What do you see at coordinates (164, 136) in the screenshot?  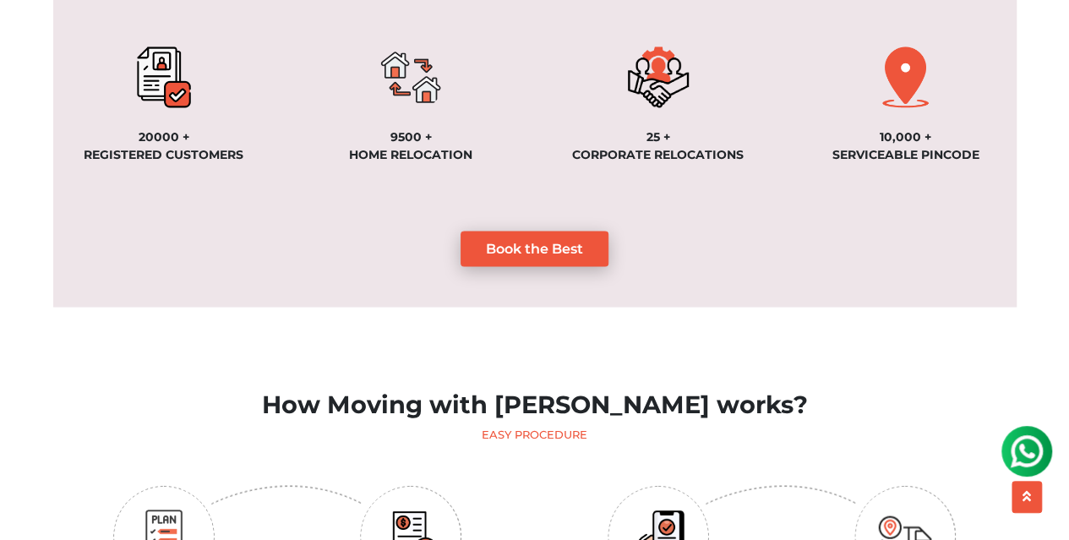 I see `div: 20000 +` at bounding box center [164, 136].